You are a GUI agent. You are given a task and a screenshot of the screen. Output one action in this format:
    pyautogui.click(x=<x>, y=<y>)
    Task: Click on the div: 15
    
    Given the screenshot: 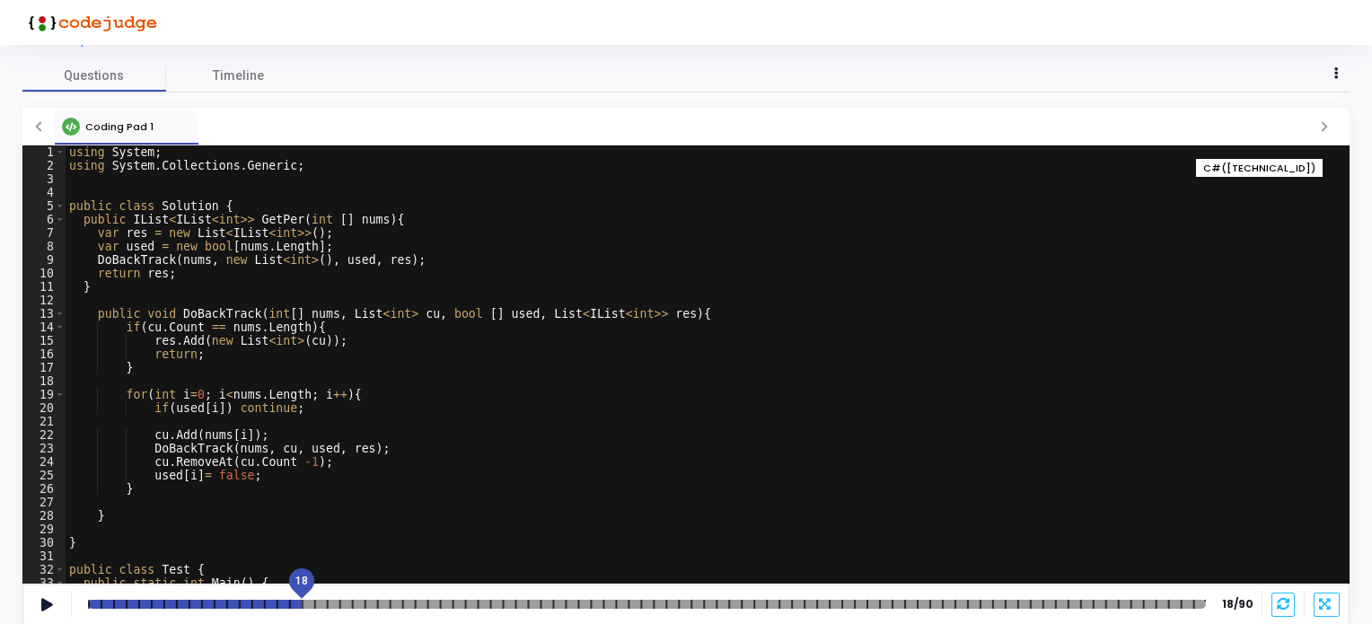 What is the action you would take?
    pyautogui.click(x=44, y=340)
    